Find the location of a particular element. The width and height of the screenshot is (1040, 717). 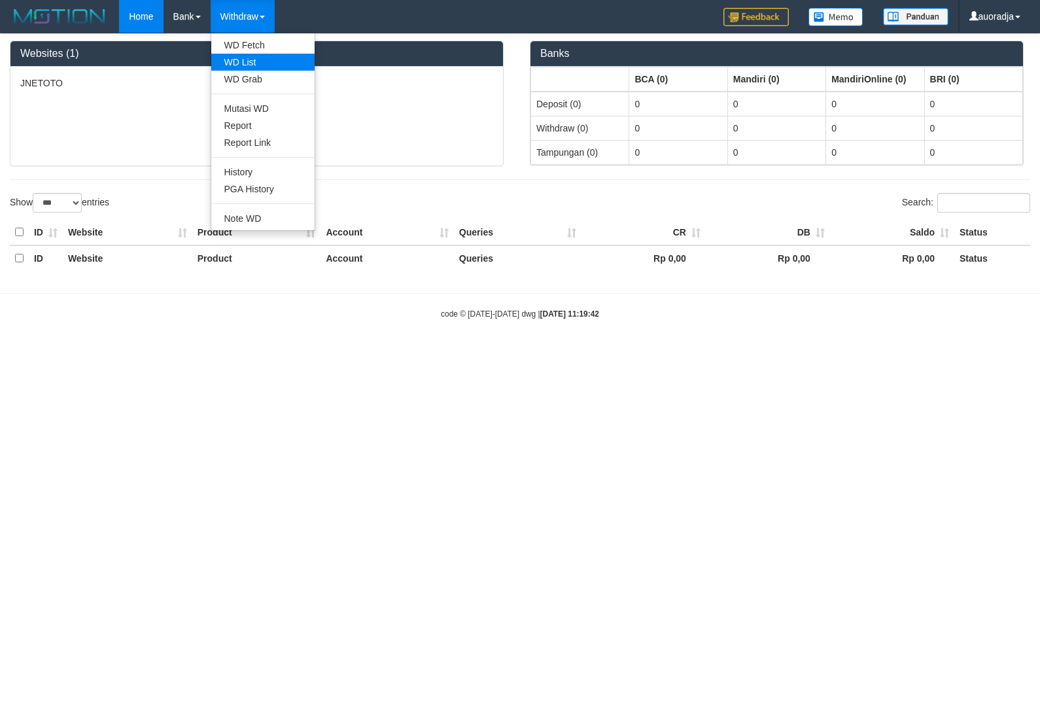

a: Report Link is located at coordinates (263, 143).